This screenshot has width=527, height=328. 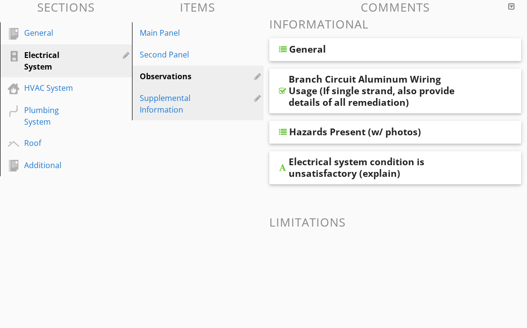 I want to click on div: Additional, so click(x=55, y=165).